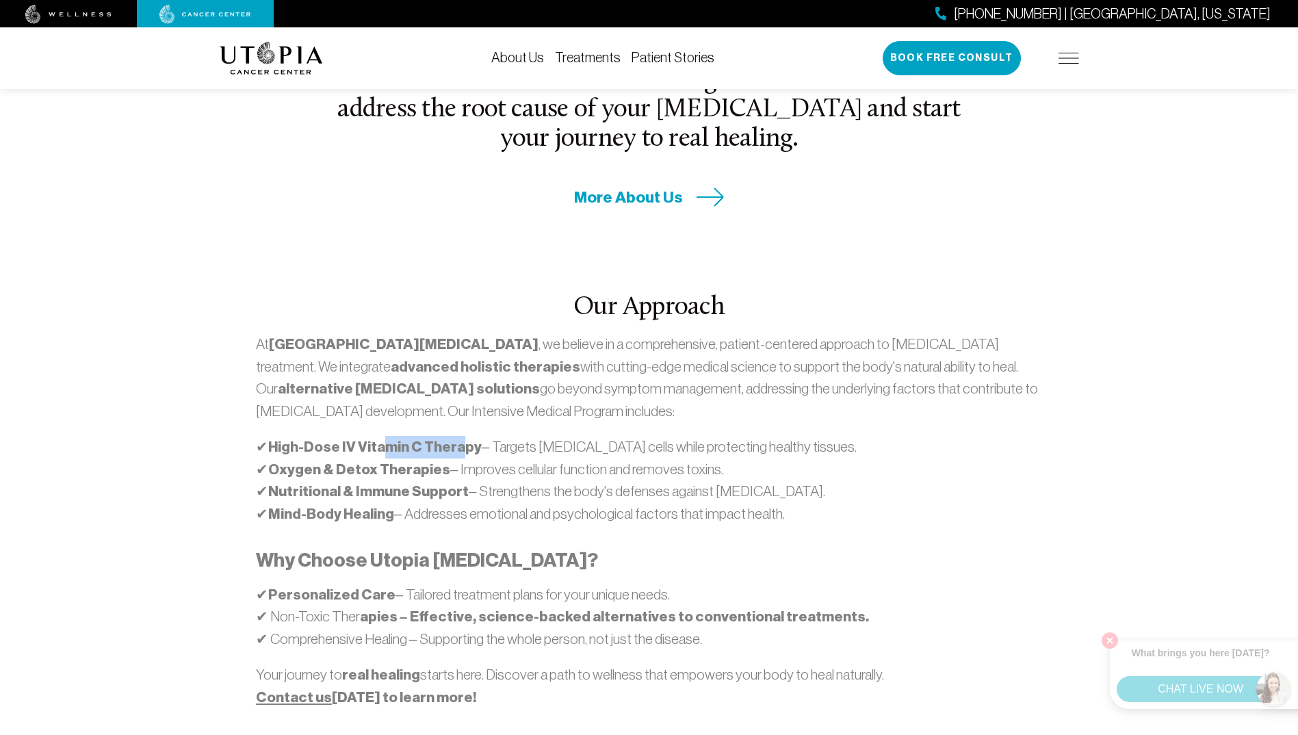 This screenshot has width=1298, height=735. I want to click on p: Your journey to starts here. Discover a path to wellness that empowers your body to heal naturally., so click(649, 686).